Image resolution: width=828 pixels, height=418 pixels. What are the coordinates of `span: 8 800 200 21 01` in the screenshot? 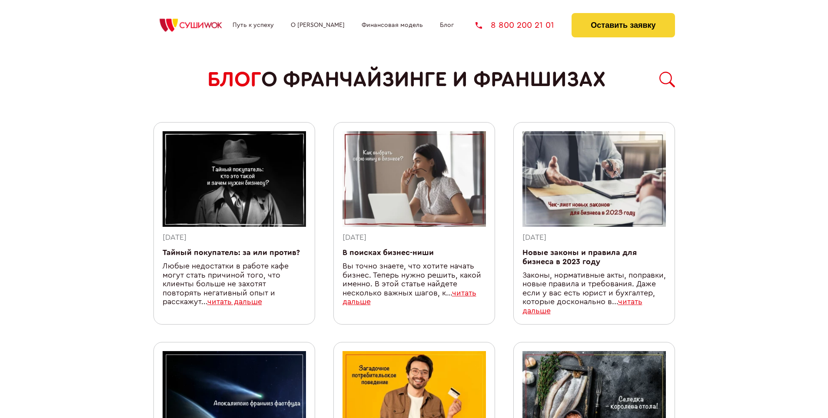 It's located at (522, 25).